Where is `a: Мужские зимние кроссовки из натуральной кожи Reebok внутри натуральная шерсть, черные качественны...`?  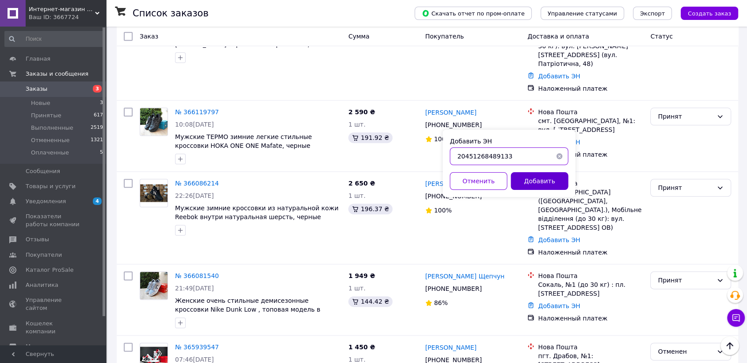
a: Мужские зимние кроссовки из натуральной кожи Reebok внутри натуральная шерсть, черные качественны... is located at coordinates (257, 217).